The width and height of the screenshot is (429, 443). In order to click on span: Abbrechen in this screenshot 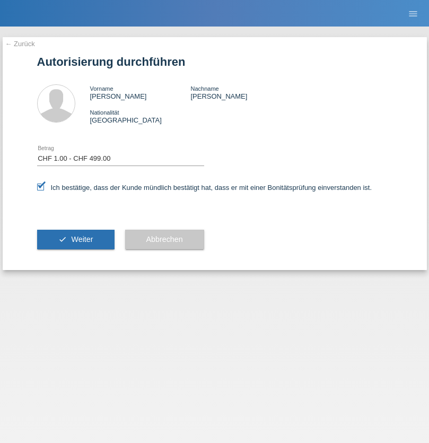, I will do `click(164, 239)`.